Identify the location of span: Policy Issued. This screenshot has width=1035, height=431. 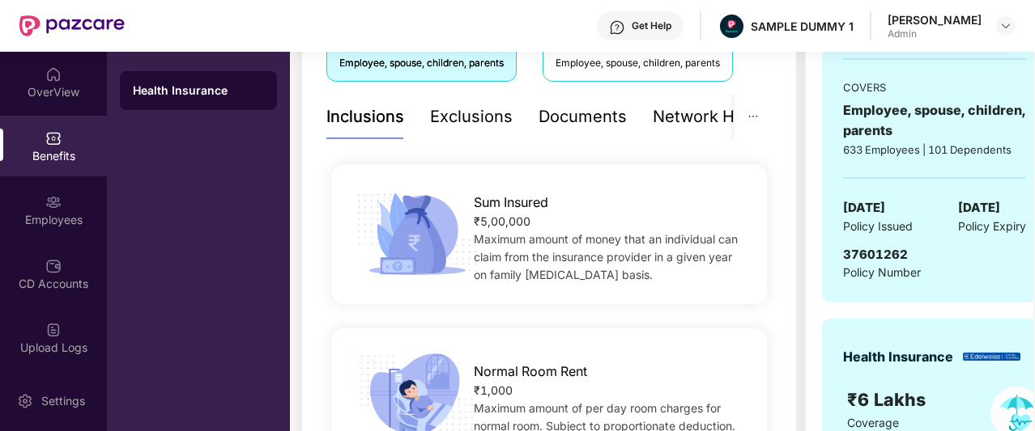
(877, 227).